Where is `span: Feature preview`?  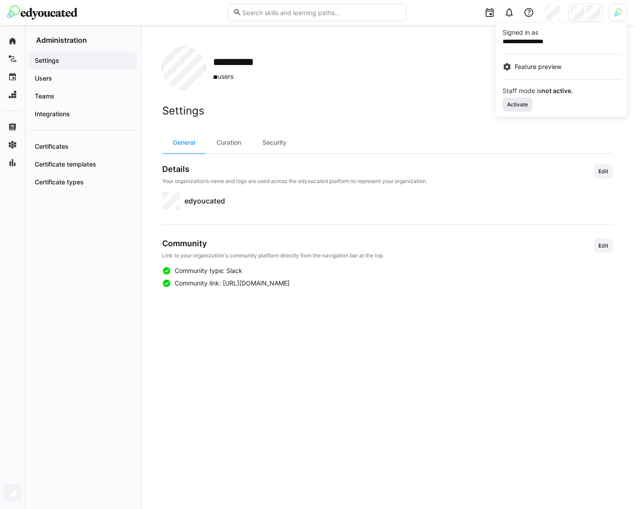 span: Feature preview is located at coordinates (538, 67).